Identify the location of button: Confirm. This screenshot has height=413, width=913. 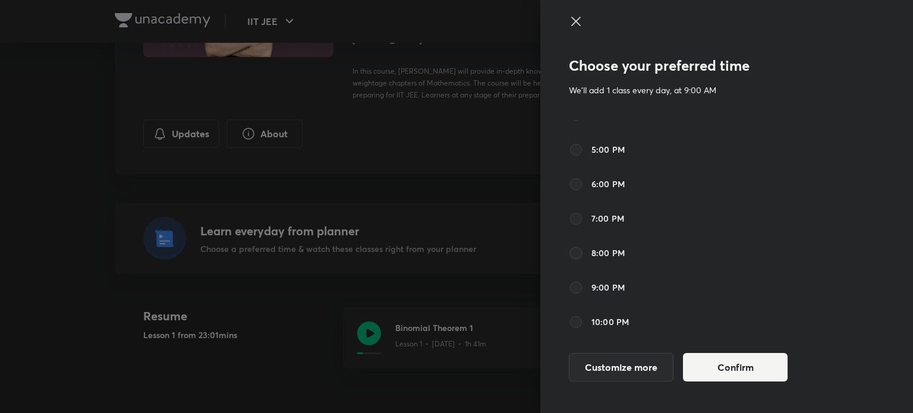
(735, 367).